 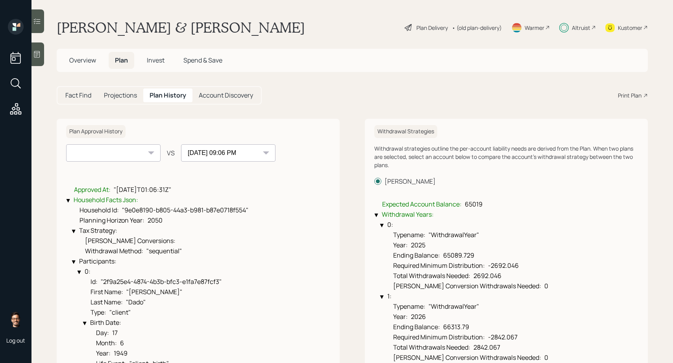 I want to click on span: 17, so click(x=115, y=333).